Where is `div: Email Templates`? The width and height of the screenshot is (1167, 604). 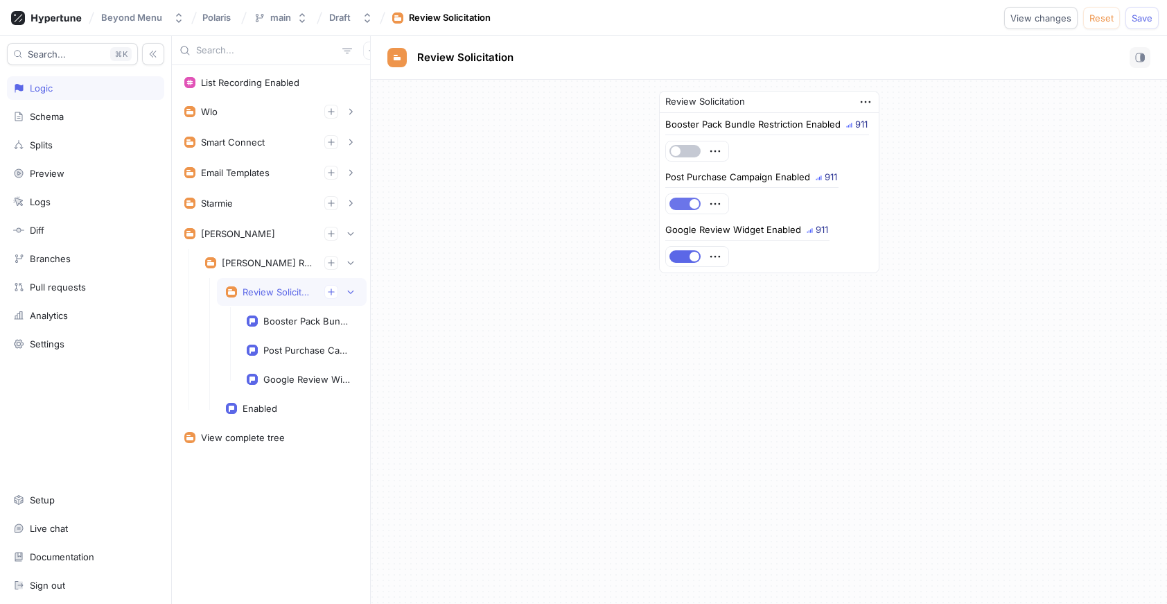 div: Email Templates is located at coordinates (235, 173).